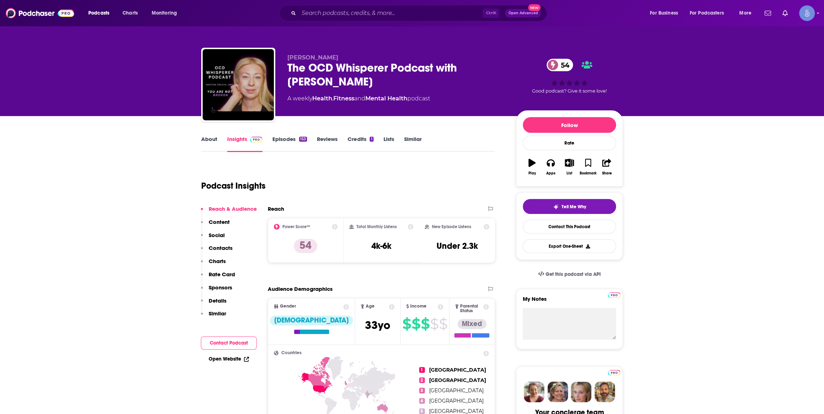  What do you see at coordinates (229, 359) in the screenshot?
I see `a: Open Website` at bounding box center [229, 359].